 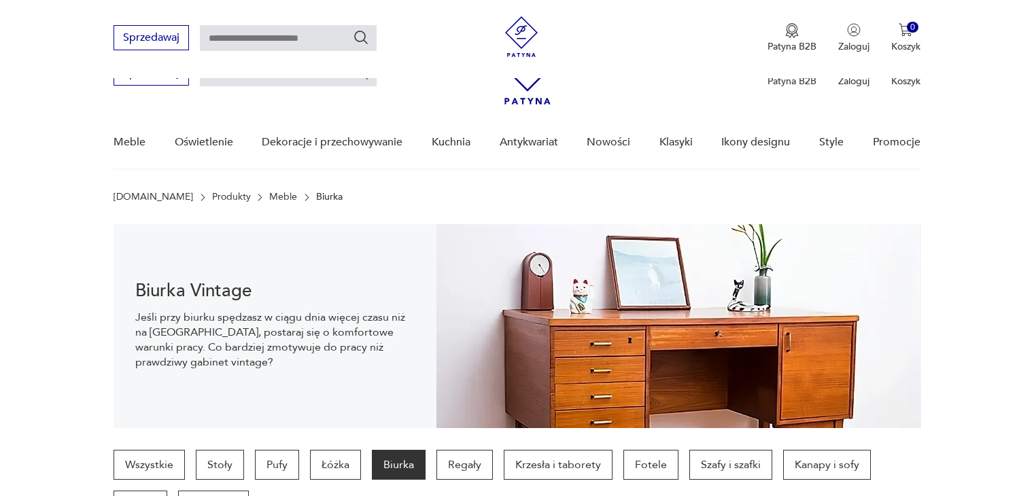 What do you see at coordinates (905, 38) in the screenshot?
I see `button: 0Koszyk` at bounding box center [905, 38].